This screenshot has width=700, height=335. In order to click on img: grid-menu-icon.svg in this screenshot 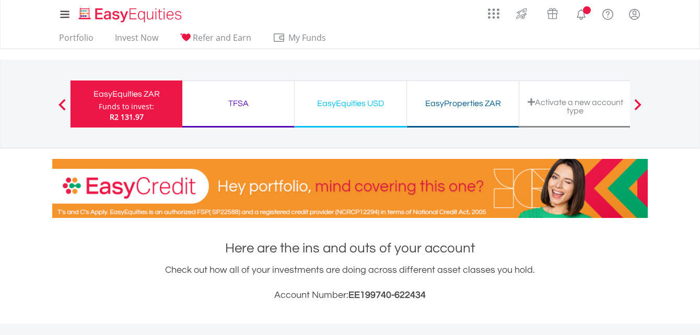, I will do `click(494, 14)`.